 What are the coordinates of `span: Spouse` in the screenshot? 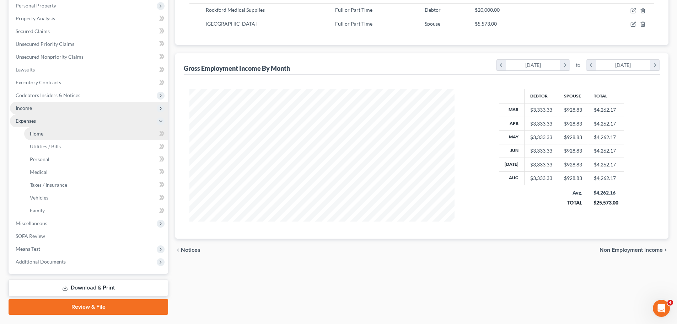 It's located at (432, 23).